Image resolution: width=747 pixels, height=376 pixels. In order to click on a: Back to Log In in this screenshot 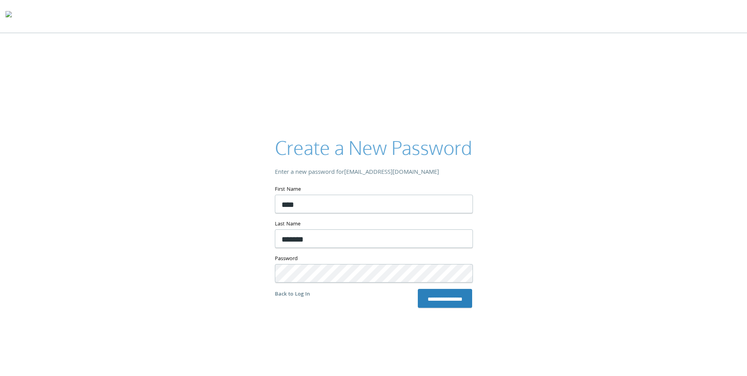, I will do `click(292, 294)`.